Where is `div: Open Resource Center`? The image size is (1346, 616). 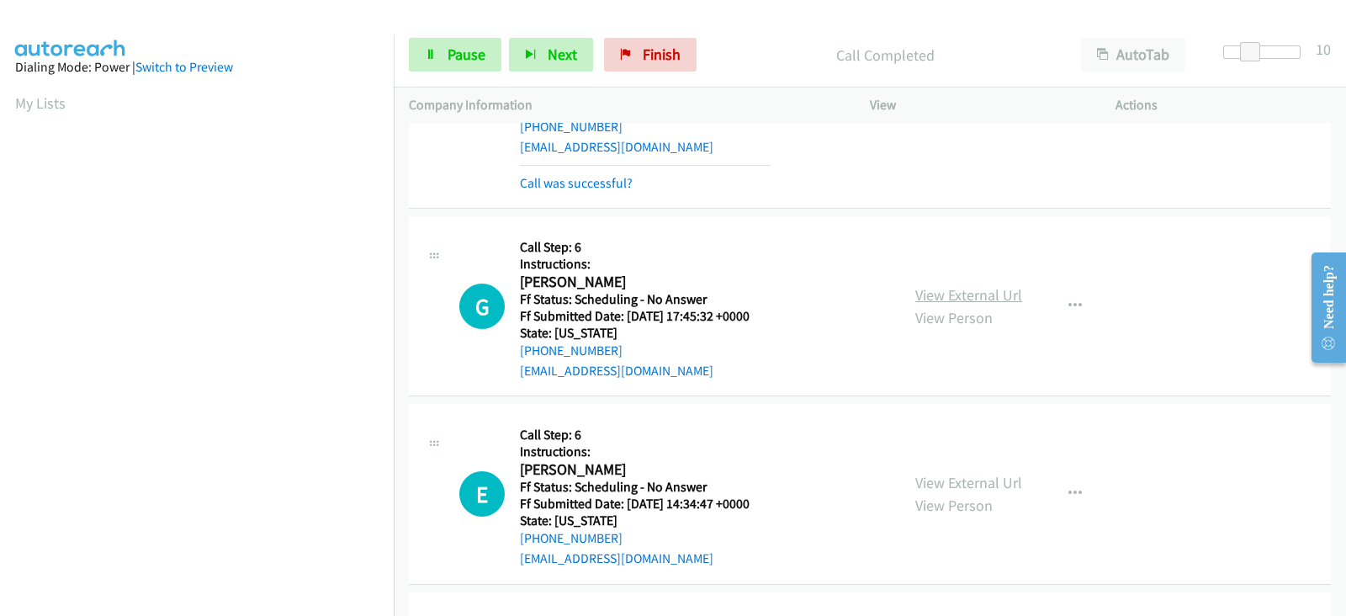 div: Open Resource Center is located at coordinates (31, 66).